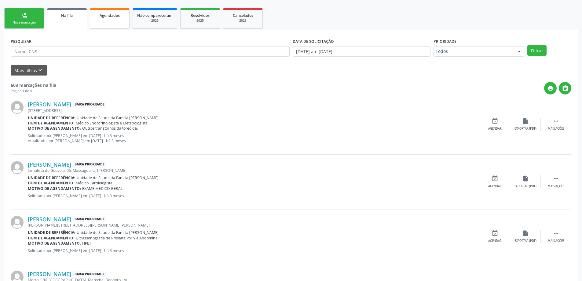  What do you see at coordinates (86, 243) in the screenshot?
I see `span: HPB?` at bounding box center [86, 243].